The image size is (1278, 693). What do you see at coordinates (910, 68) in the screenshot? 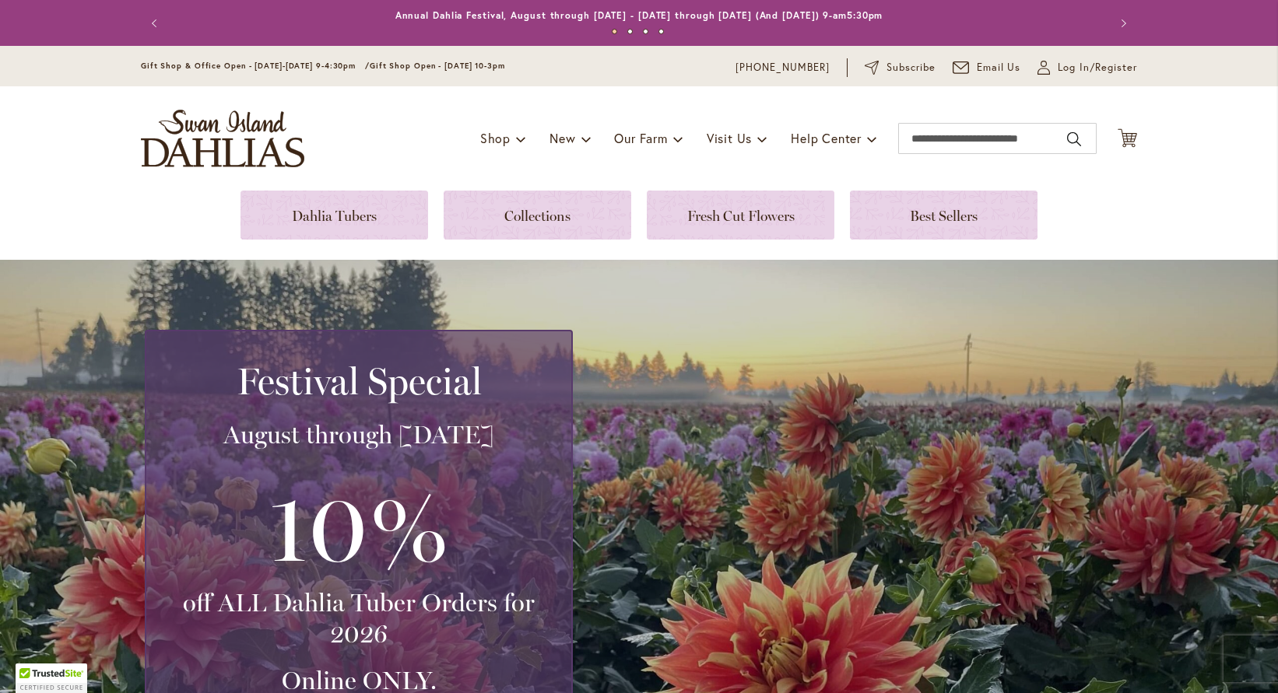
I see `span: Subscribe` at bounding box center [910, 68].